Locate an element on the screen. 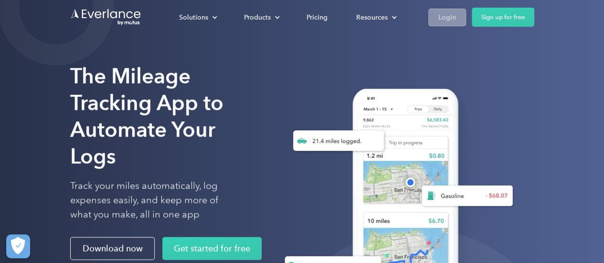 The image size is (604, 263). a: Download now is located at coordinates (112, 249).